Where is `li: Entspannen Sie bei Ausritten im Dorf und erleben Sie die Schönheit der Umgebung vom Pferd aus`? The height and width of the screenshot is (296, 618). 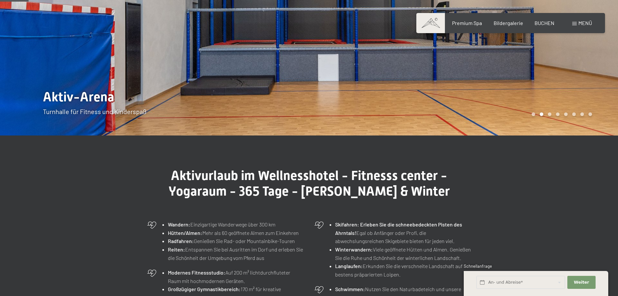
li: Entspannen Sie bei Ausritten im Dorf und erleben Sie die Schönheit der Umgebung vom Pferd aus is located at coordinates (236, 253).